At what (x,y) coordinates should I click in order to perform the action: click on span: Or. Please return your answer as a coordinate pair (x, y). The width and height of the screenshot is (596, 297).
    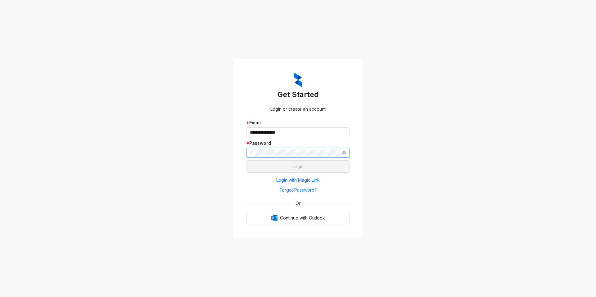
    Looking at the image, I should click on (298, 204).